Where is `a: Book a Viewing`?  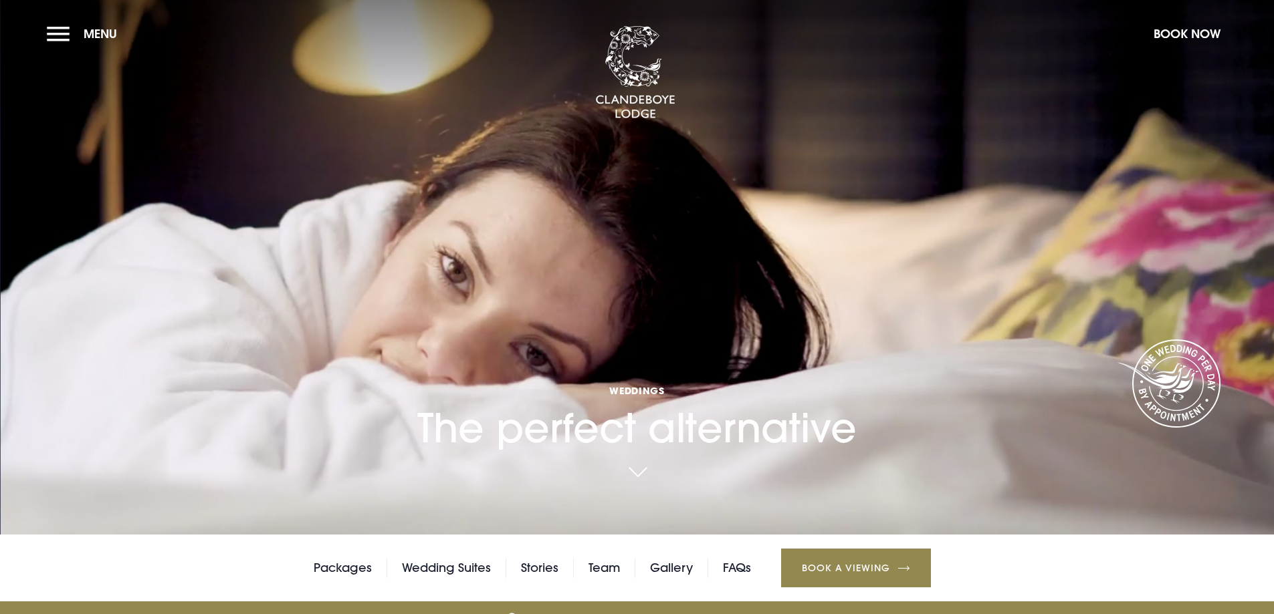 a: Book a Viewing is located at coordinates (856, 568).